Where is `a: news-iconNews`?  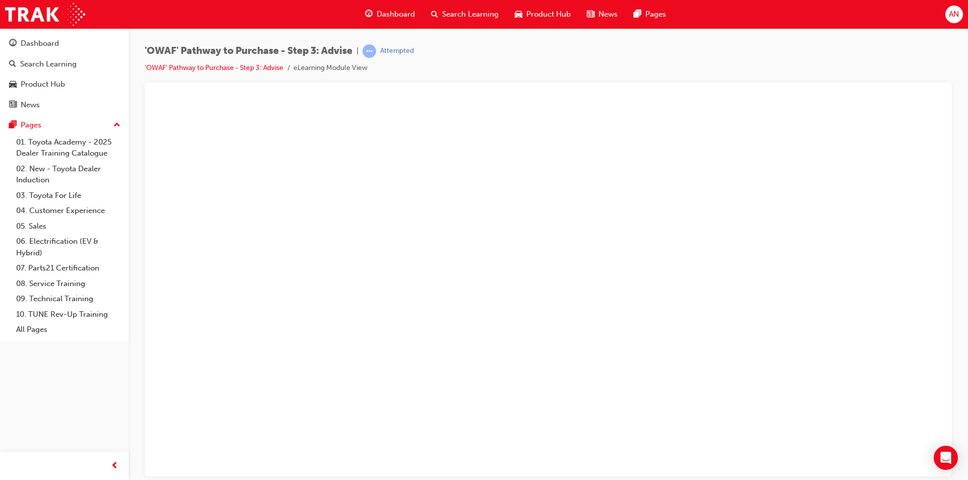 a: news-iconNews is located at coordinates (602, 14).